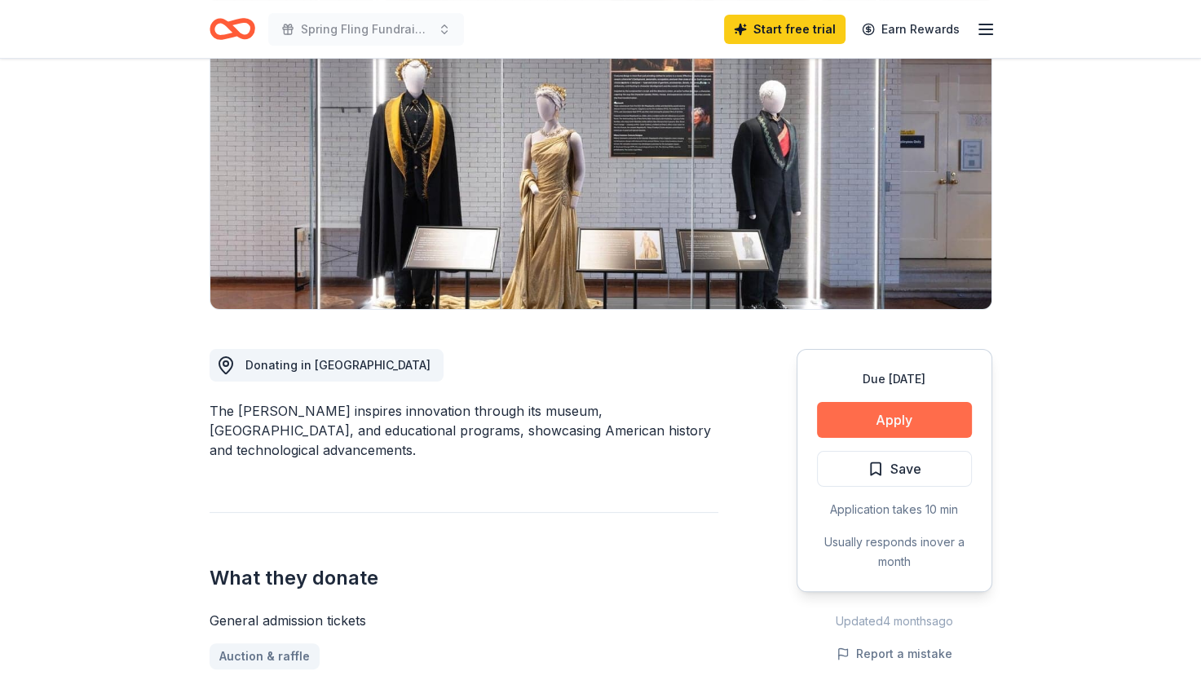 This screenshot has width=1201, height=680. Describe the element at coordinates (894, 654) in the screenshot. I see `button: Report a mistake` at that location.